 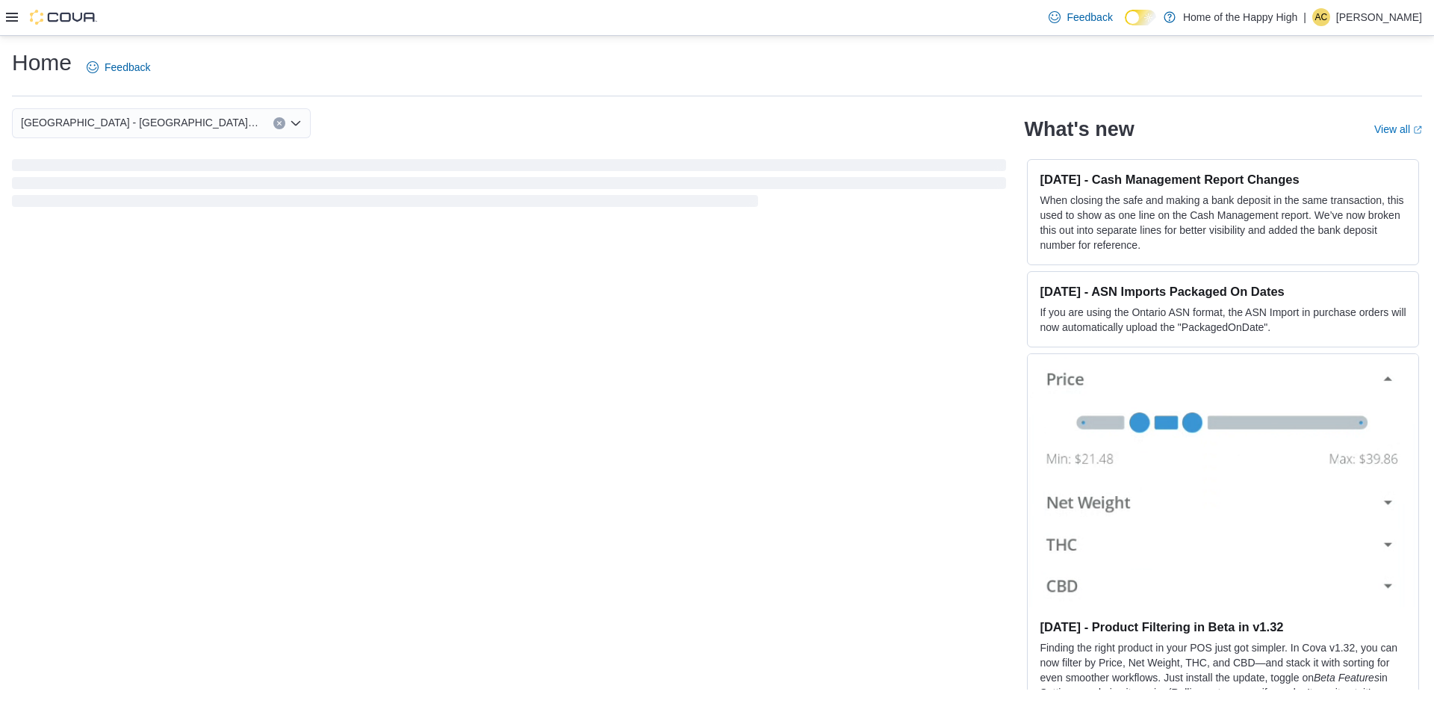 I want to click on img: Cova, so click(x=63, y=17).